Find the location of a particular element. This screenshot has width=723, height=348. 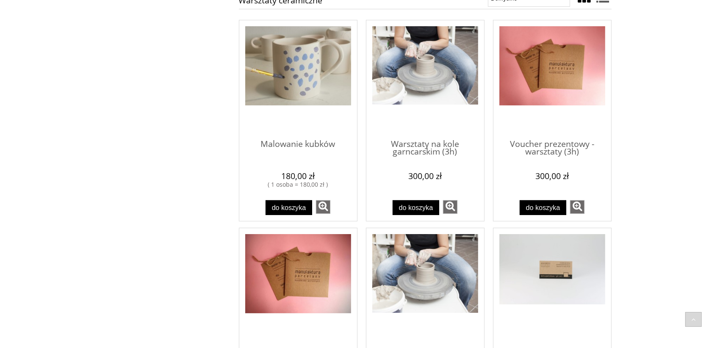

span: Malowanie kubków is located at coordinates (298, 145).